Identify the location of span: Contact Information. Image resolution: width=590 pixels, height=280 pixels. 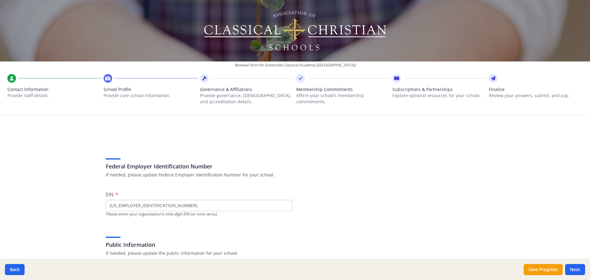
(54, 89).